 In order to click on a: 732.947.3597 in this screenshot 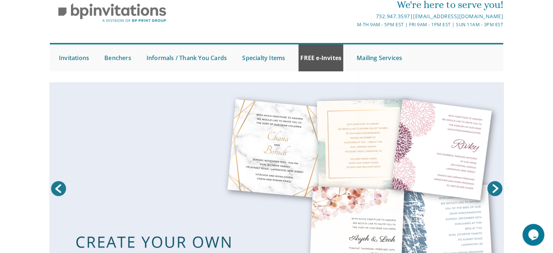, I will do `click(393, 16)`.